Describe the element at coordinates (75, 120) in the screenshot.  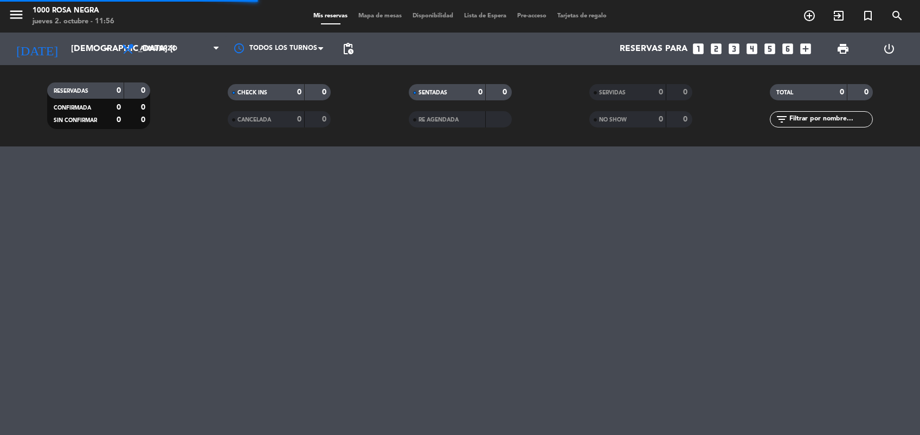
I see `span: SIN CONFIRMAR` at that location.